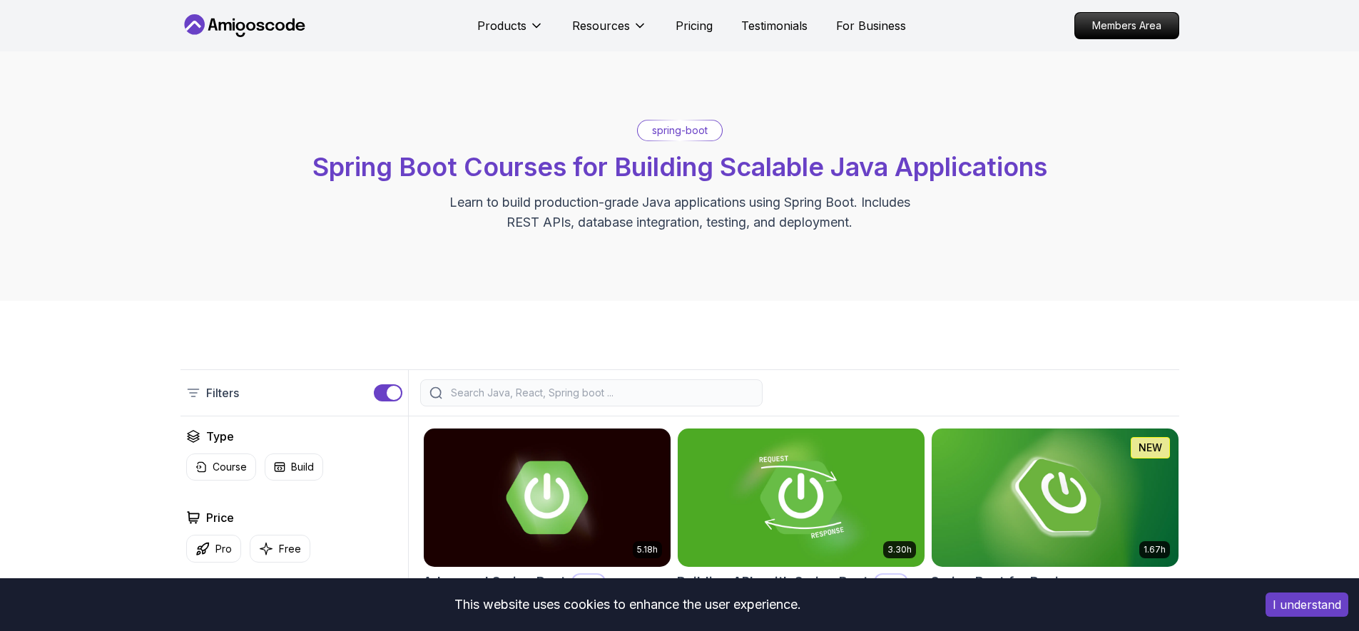 This screenshot has height=631, width=1359. Describe the element at coordinates (609, 31) in the screenshot. I see `button: Resources` at that location.